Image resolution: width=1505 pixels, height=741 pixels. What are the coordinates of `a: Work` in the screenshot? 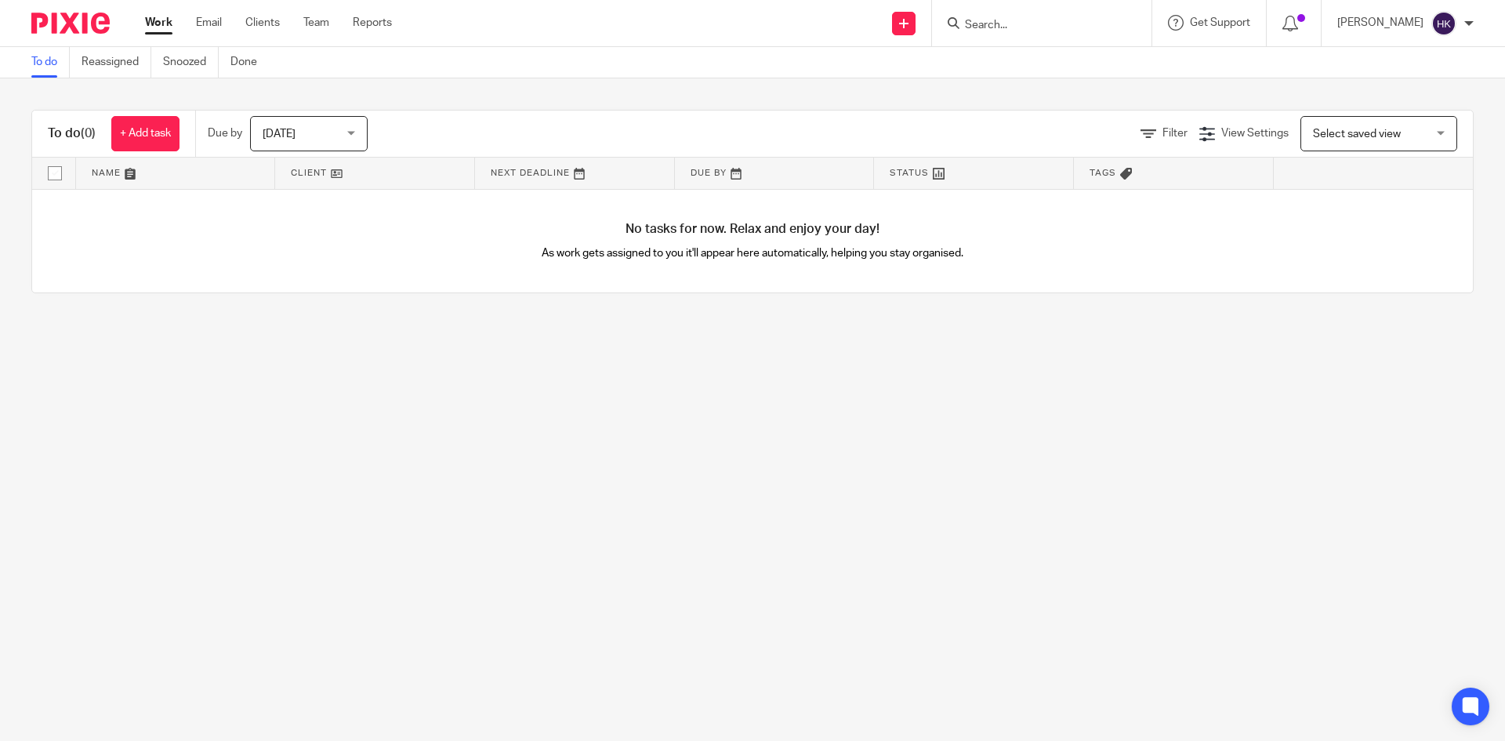 It's located at (158, 23).